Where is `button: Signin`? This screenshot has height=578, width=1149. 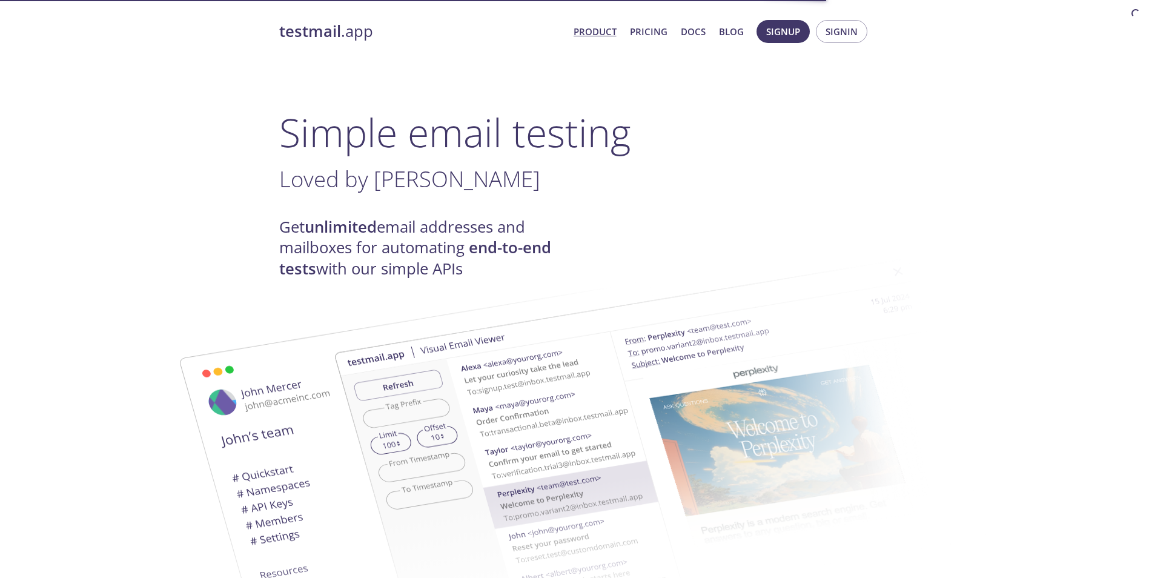
button: Signin is located at coordinates (841, 32).